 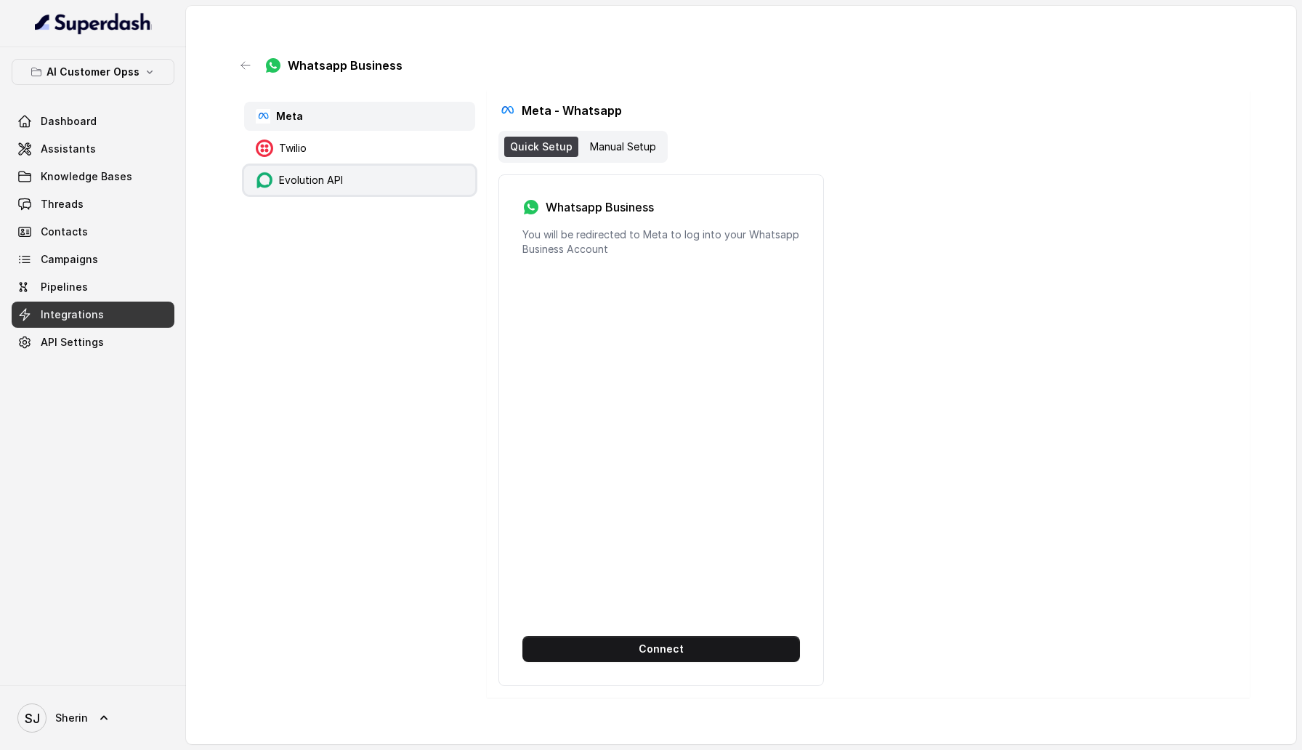 I want to click on p: Whatsapp Business, so click(x=345, y=65).